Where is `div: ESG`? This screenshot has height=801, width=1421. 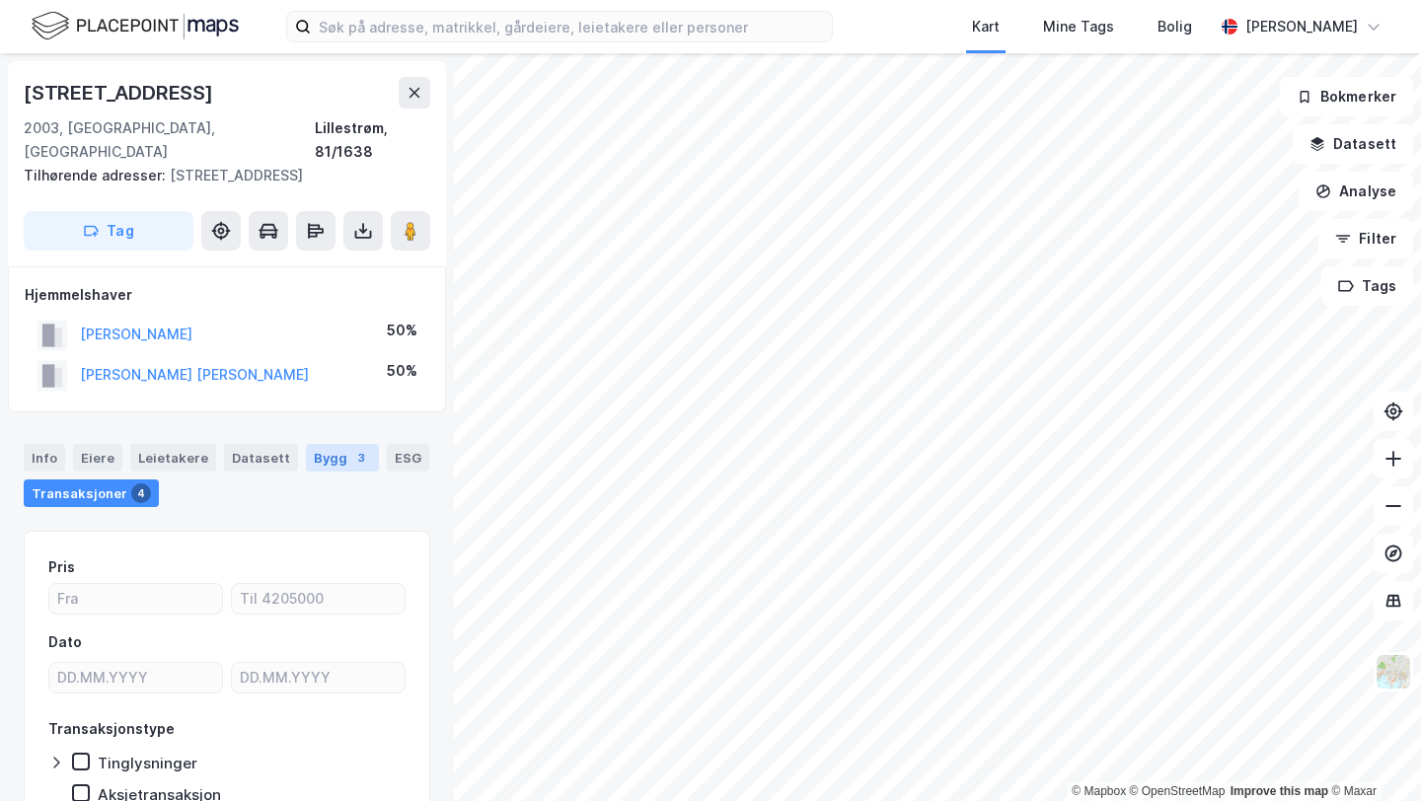 div: ESG is located at coordinates (407, 458).